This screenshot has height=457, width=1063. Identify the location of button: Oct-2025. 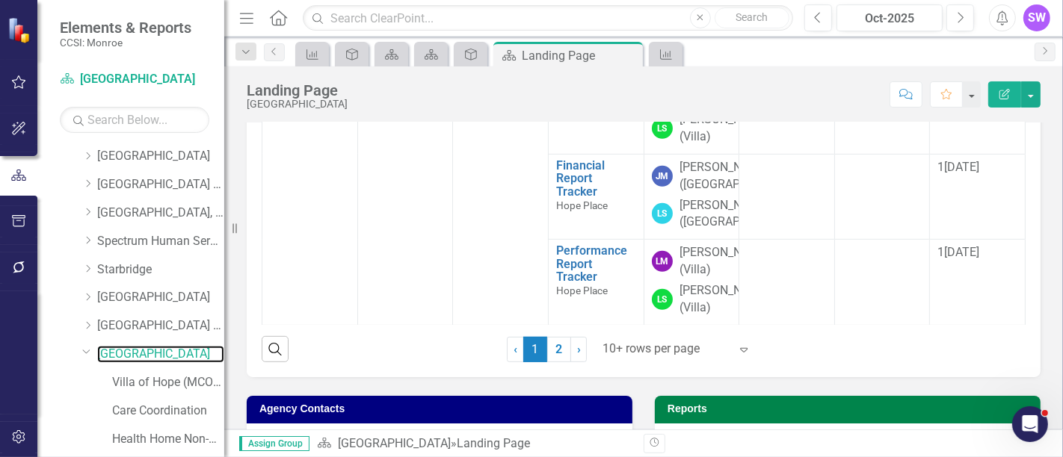
(889, 18).